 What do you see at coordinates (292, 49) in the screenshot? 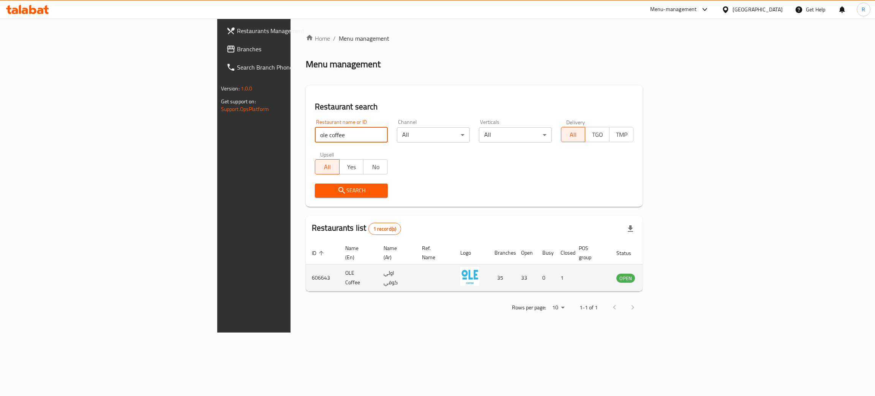
I see `a: Branches` at bounding box center [292, 49].